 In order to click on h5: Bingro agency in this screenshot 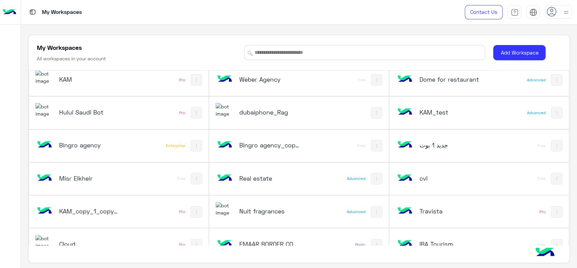, I will do `click(89, 145)`.